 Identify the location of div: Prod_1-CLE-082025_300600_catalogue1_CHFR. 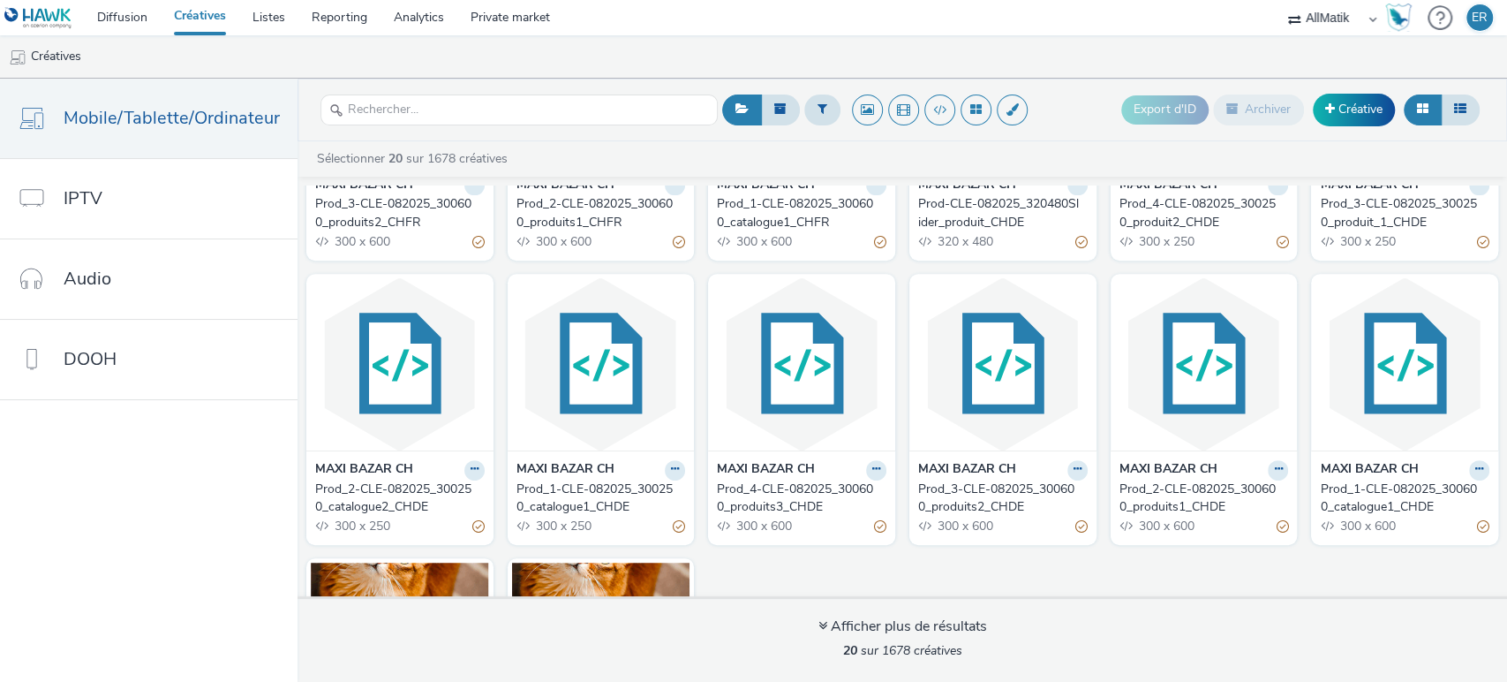
(798, 213).